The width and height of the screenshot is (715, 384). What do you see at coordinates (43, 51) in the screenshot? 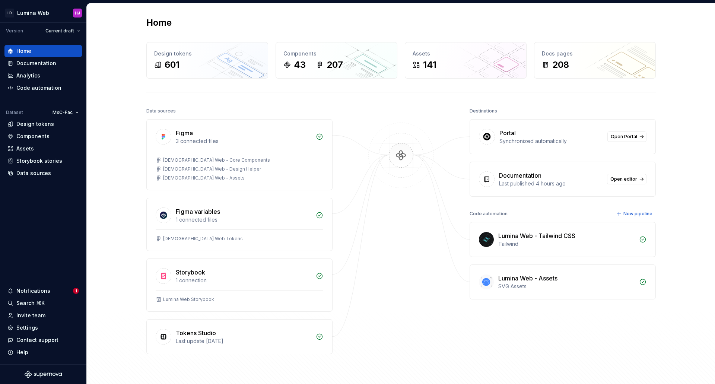
I see `a: Home` at bounding box center [43, 51].